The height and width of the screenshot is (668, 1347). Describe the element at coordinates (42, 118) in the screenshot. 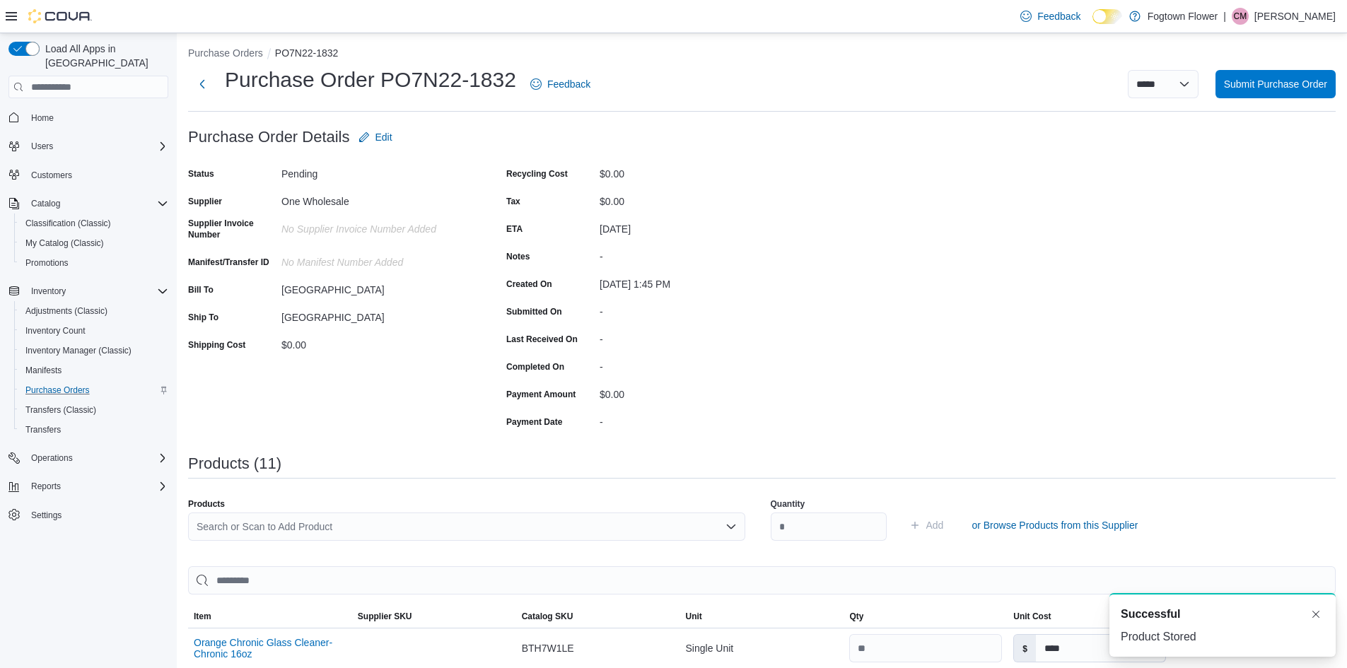

I see `a: Home` at that location.